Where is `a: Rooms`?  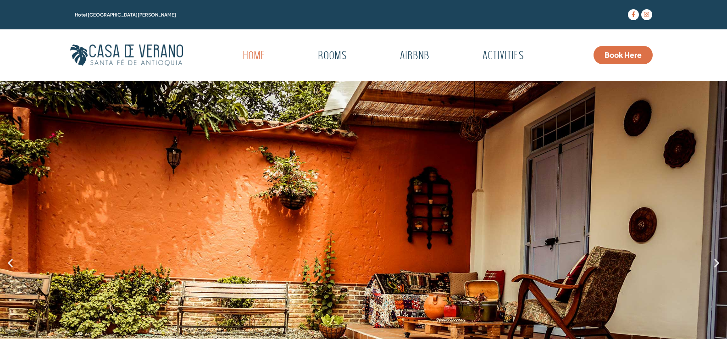 a: Rooms is located at coordinates (332, 56).